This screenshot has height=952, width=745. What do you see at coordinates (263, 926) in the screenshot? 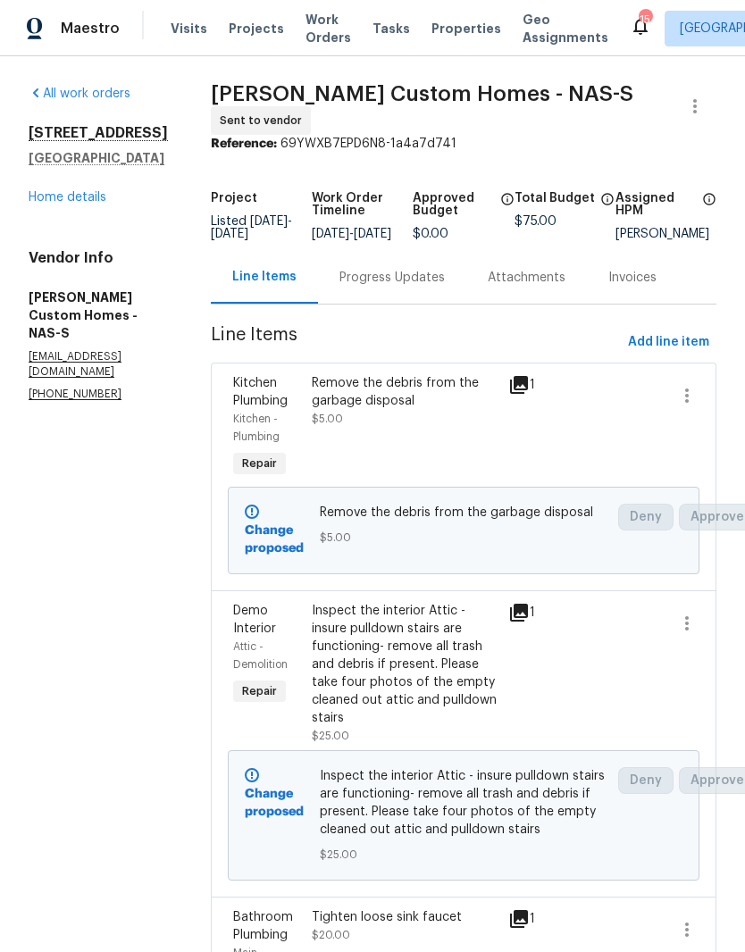
I see `span: Bathroom Plumbing` at bounding box center [263, 926].